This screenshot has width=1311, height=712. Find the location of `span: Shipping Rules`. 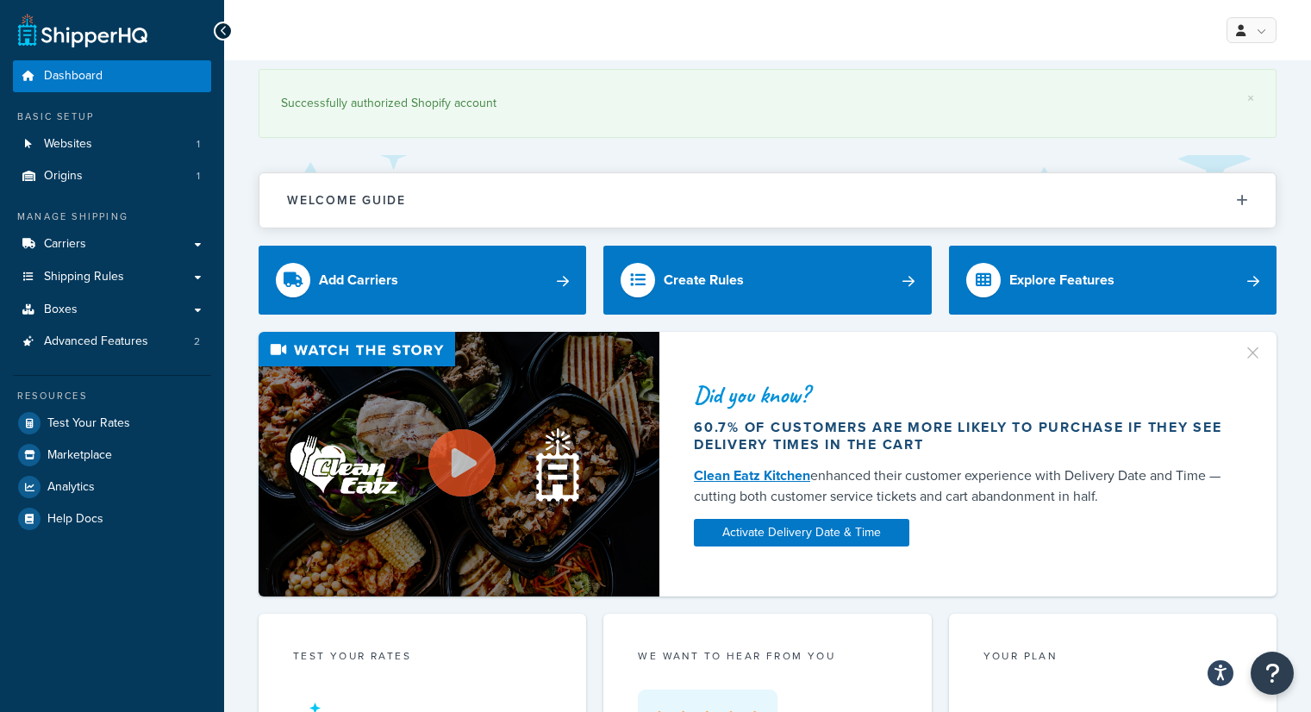

span: Shipping Rules is located at coordinates (84, 277).